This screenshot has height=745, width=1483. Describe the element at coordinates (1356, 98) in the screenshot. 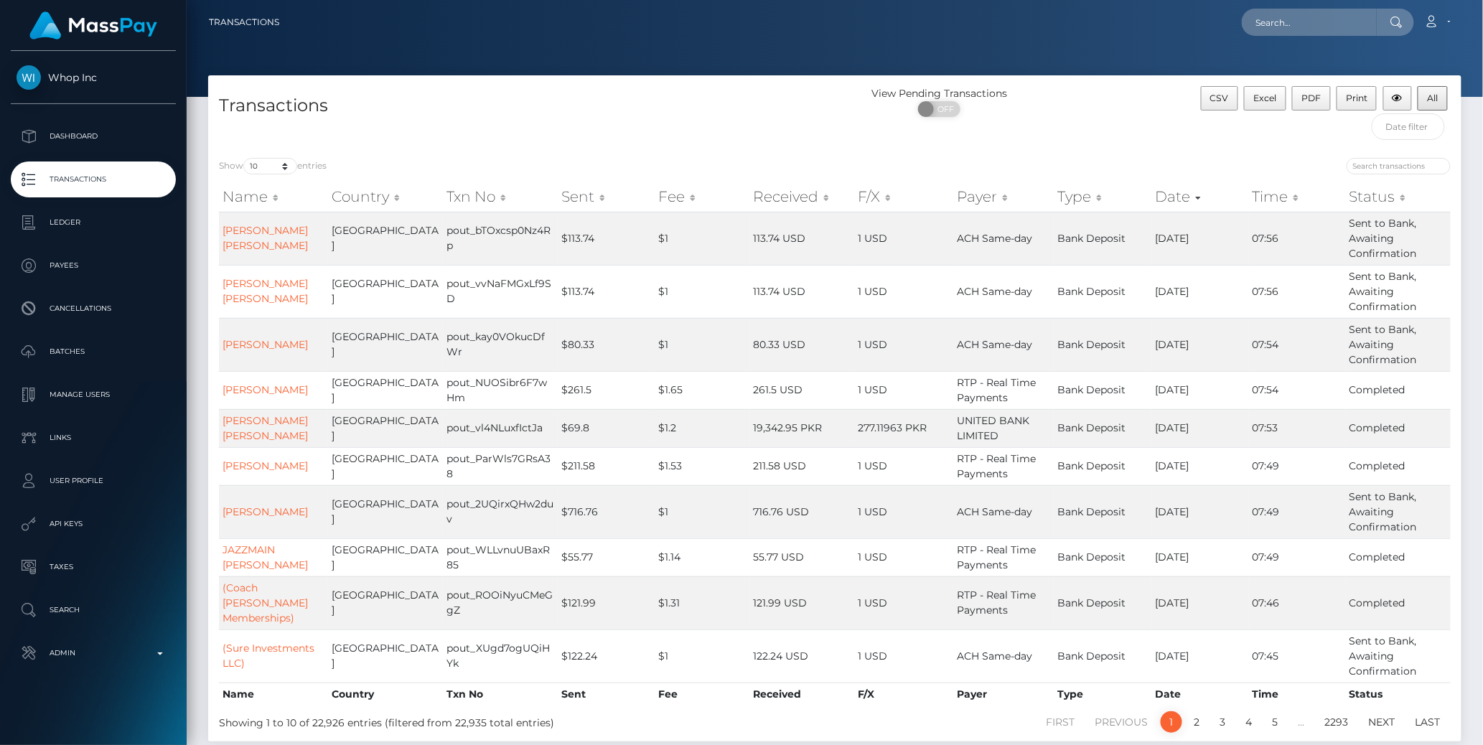

I see `span: Print` at that location.